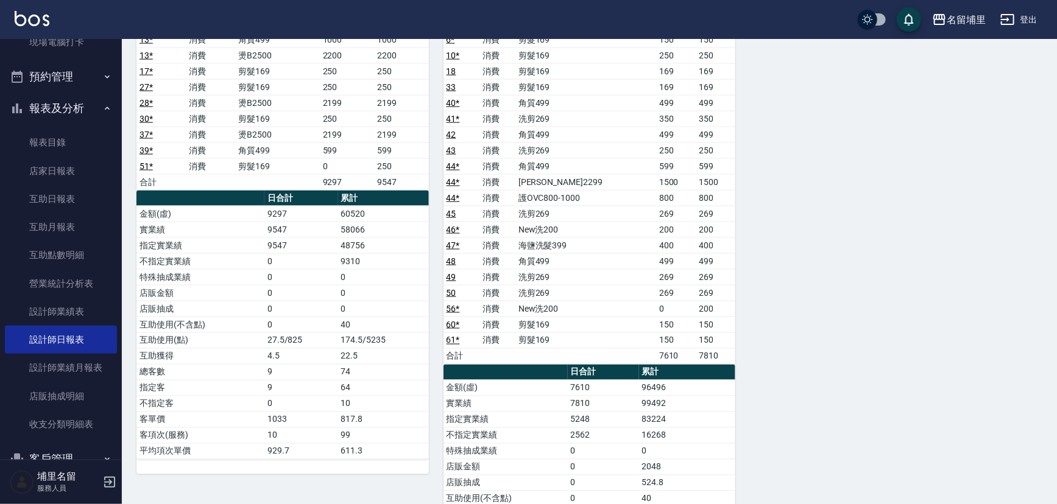 Image resolution: width=1057 pixels, height=504 pixels. Describe the element at coordinates (301, 340) in the screenshot. I see `td: 27.5/825` at that location.